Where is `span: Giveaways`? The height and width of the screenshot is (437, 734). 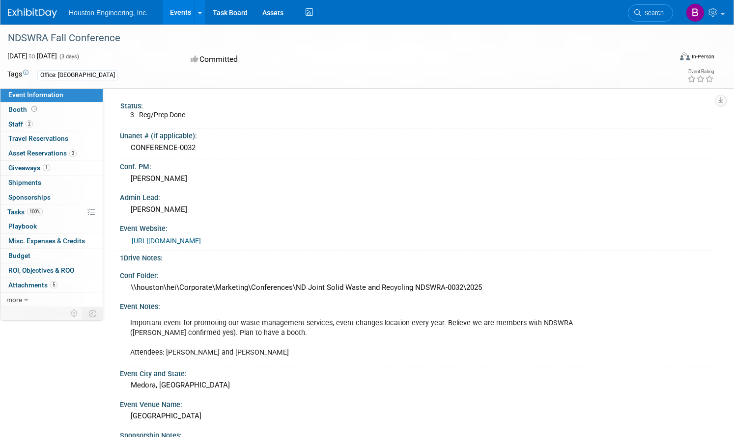 span: Giveaways is located at coordinates (29, 168).